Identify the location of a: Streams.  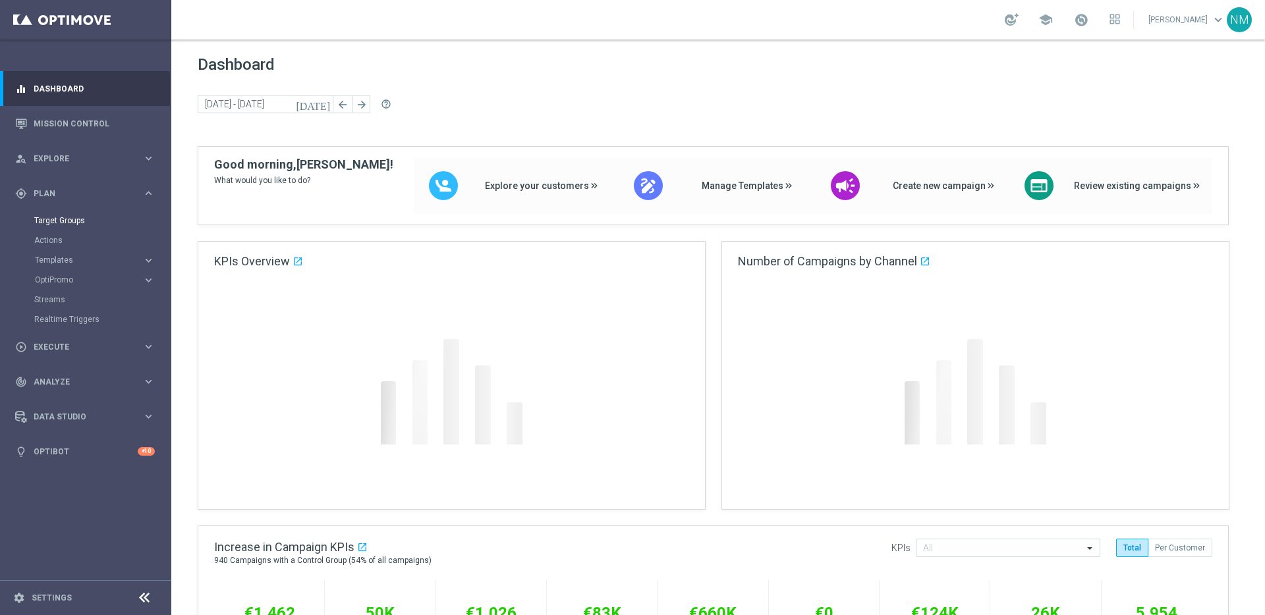
(86, 300).